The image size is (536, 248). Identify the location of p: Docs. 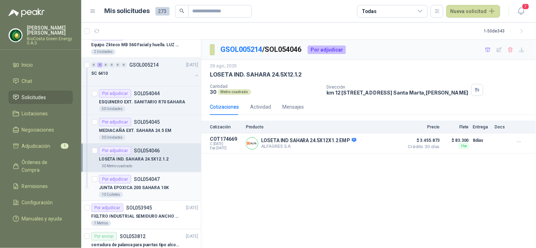
(502, 127).